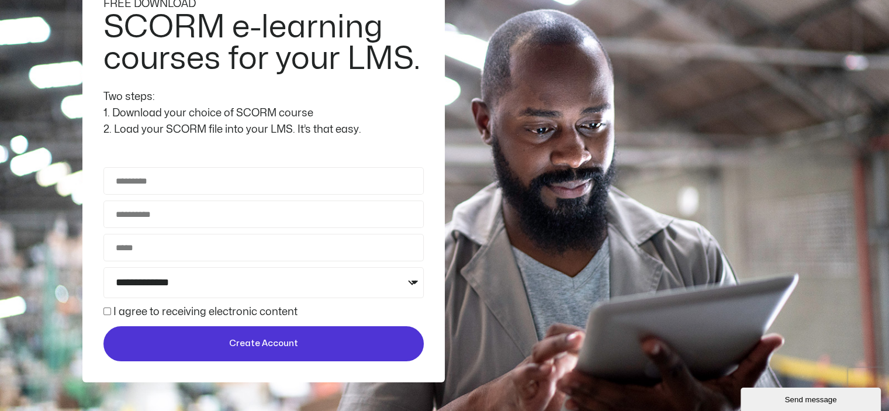 The height and width of the screenshot is (411, 889). What do you see at coordinates (205, 312) in the screenshot?
I see `label: I agree to receiving electronic content` at bounding box center [205, 312].